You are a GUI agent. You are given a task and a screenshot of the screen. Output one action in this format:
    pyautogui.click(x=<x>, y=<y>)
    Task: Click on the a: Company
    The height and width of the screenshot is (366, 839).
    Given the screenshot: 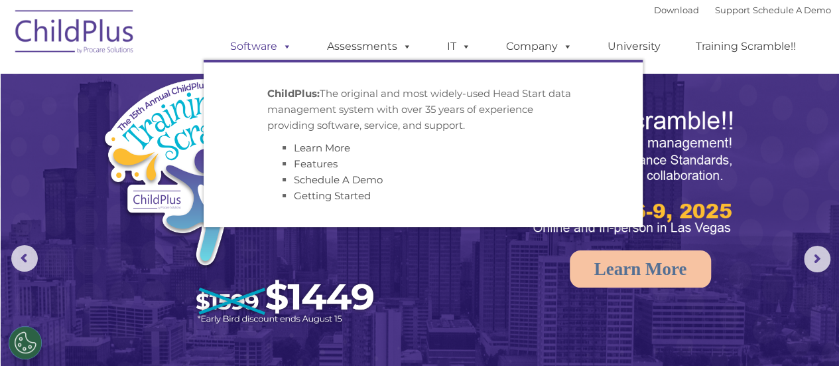 What is the action you would take?
    pyautogui.click(x=540, y=46)
    